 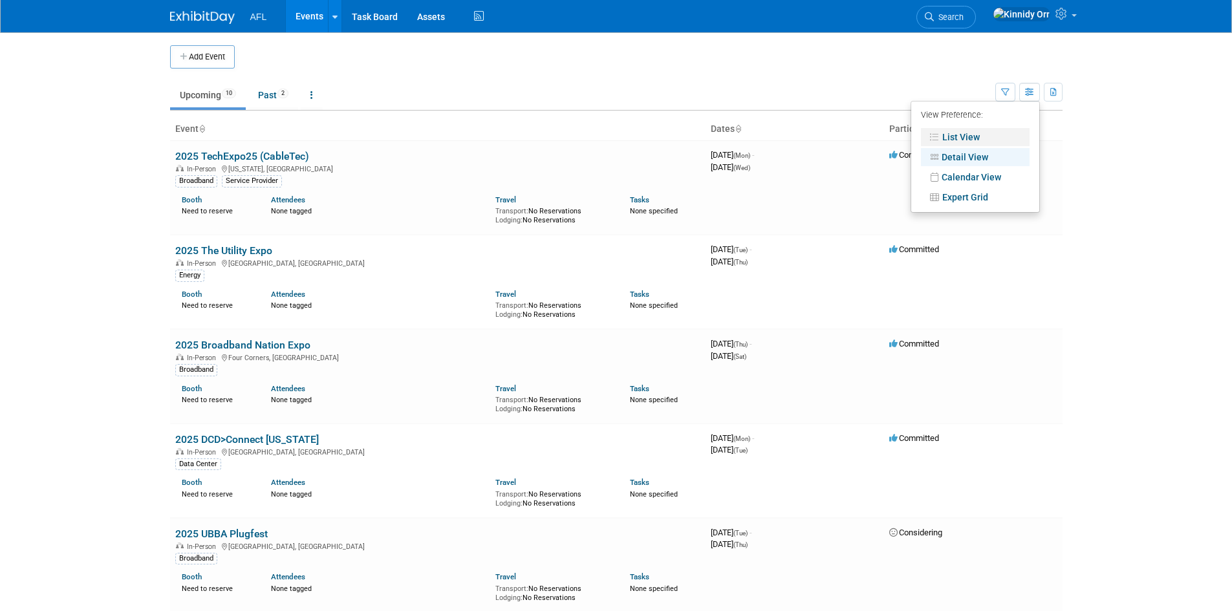 I want to click on a: Sort by Event Name, so click(x=202, y=129).